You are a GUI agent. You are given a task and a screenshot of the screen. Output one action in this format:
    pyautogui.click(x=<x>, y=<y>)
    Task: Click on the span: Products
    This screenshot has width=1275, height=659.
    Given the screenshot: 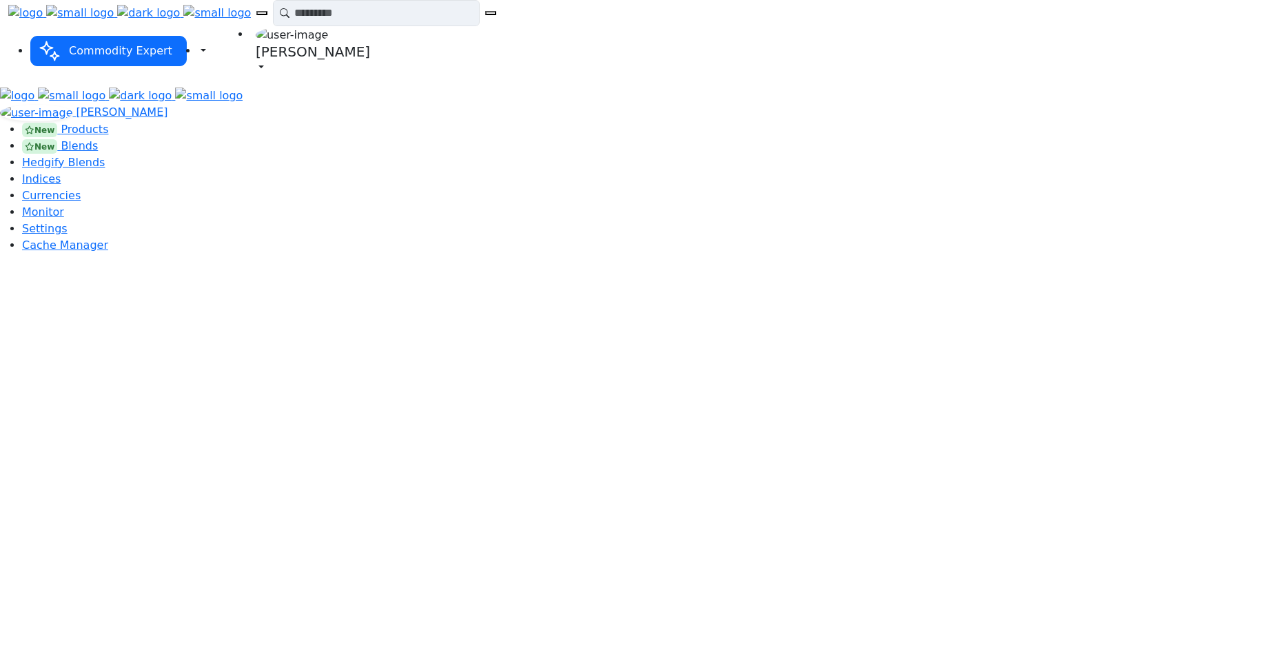 What is the action you would take?
    pyautogui.click(x=84, y=129)
    